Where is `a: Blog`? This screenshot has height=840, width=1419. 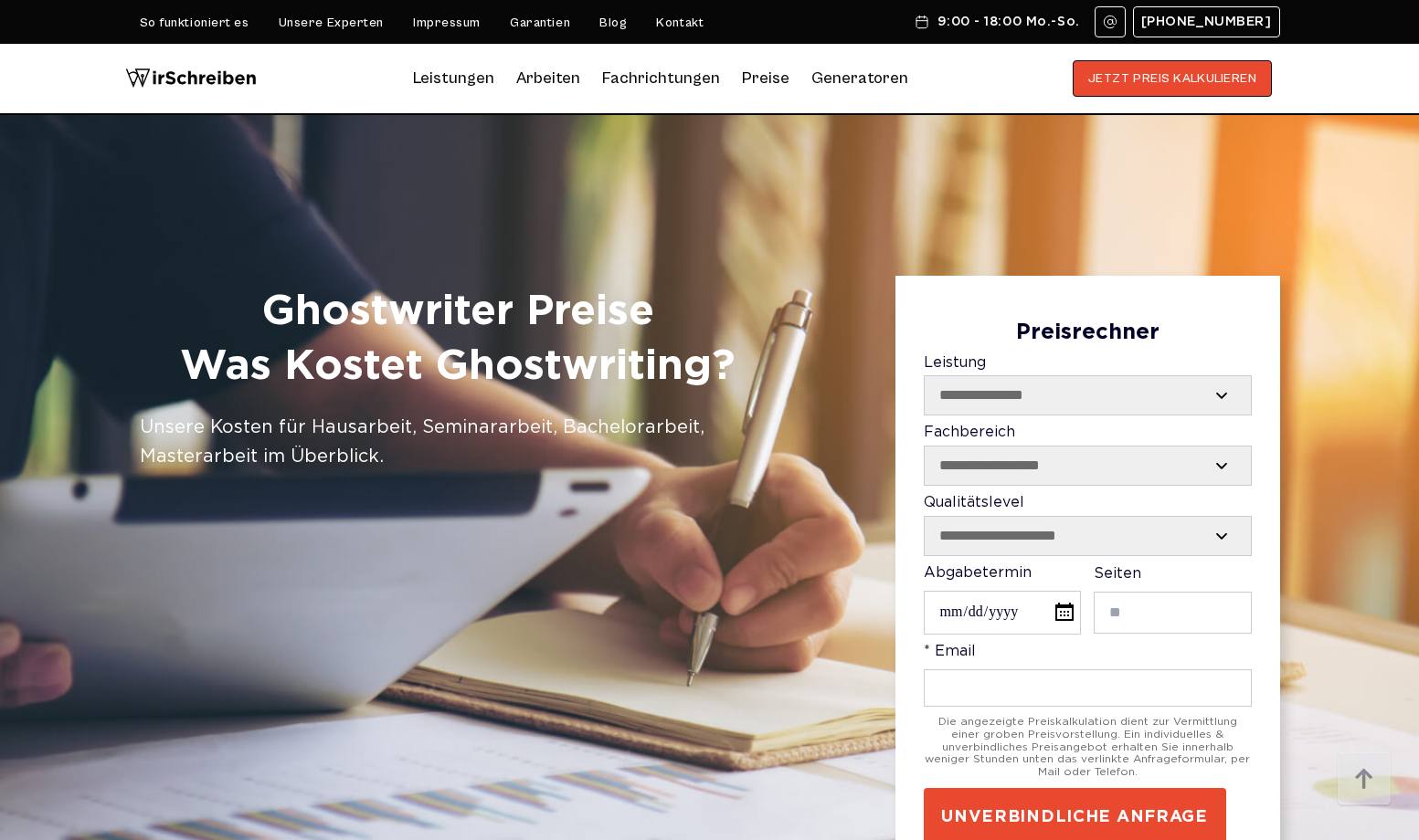 a: Blog is located at coordinates (613, 23).